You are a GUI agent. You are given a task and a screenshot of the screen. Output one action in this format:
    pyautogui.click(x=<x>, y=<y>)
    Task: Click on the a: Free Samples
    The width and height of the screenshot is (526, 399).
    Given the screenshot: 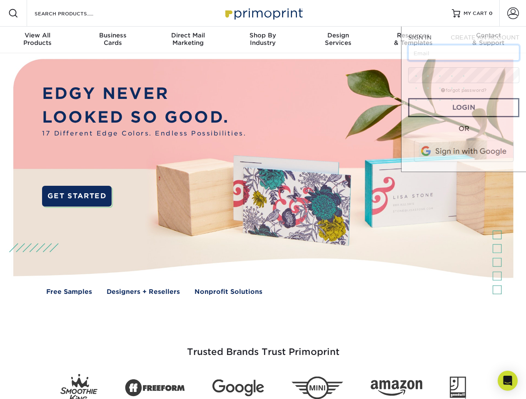 What is the action you would take?
    pyautogui.click(x=69, y=292)
    